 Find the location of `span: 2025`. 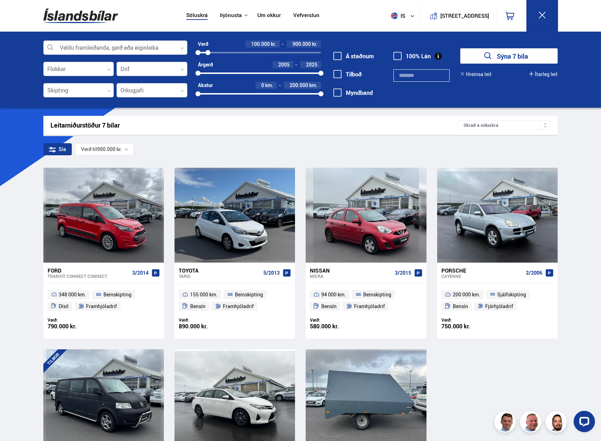

span: 2025 is located at coordinates (312, 64).